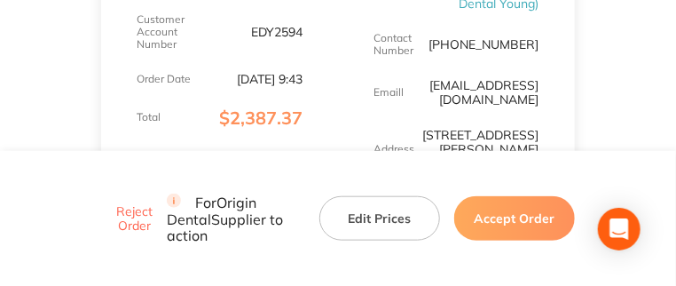 This screenshot has height=286, width=676. Describe the element at coordinates (389, 92) in the screenshot. I see `p: Emaill` at that location.